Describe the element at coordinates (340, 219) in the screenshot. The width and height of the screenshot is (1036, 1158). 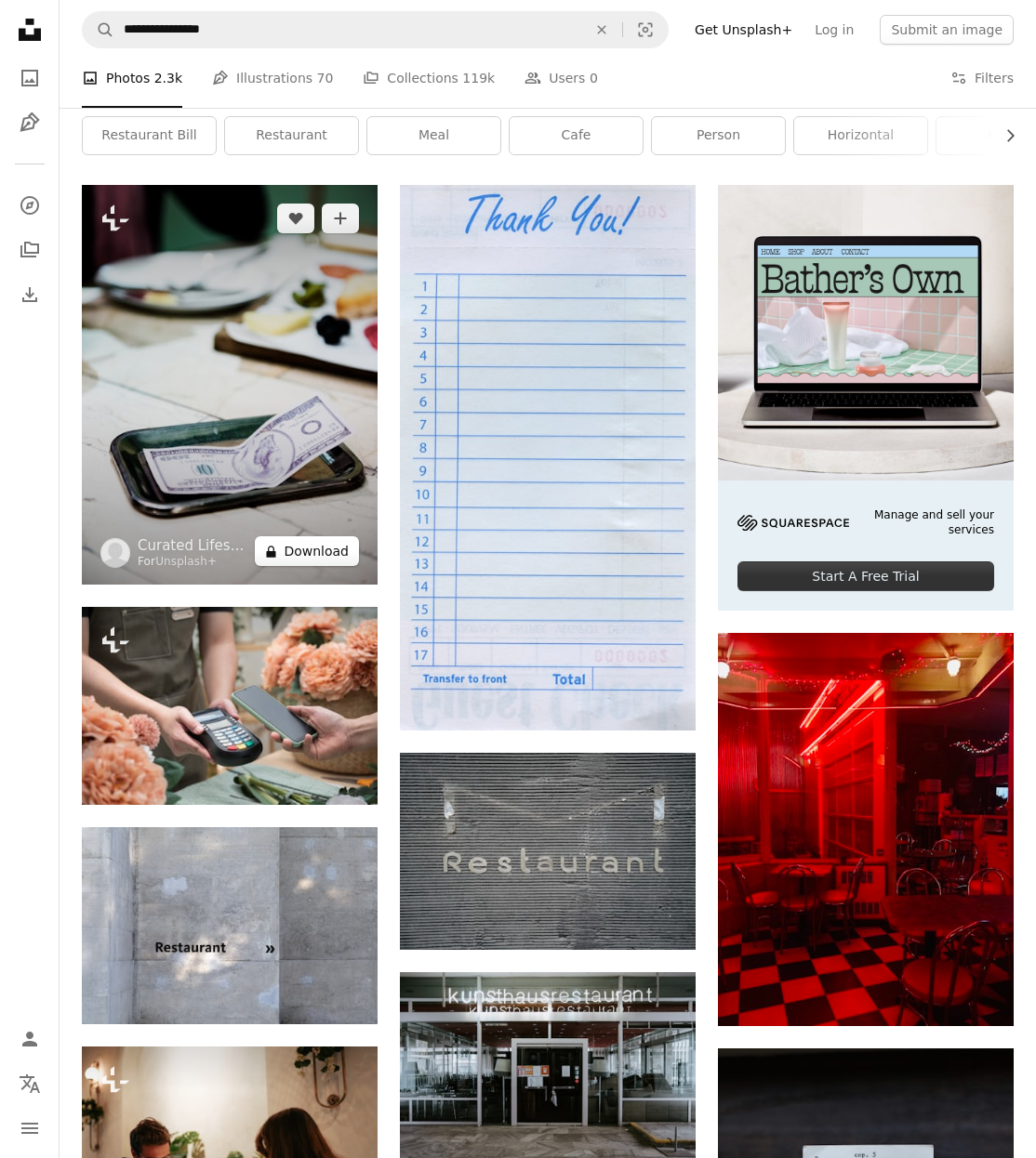
I see `button: Add to Collection` at that location.